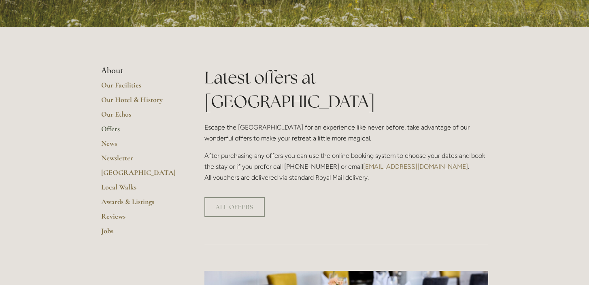  I want to click on p: After purchasing any offers you can use the online booking system to choose your dates and book t..., so click(346, 167).